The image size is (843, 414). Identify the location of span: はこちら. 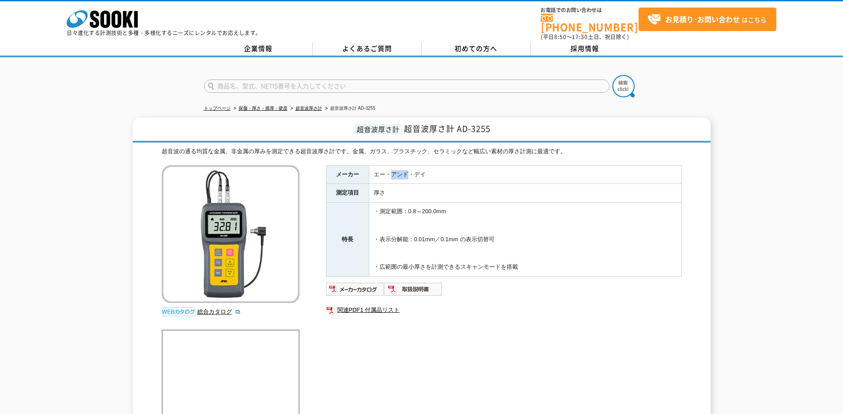
(707, 20).